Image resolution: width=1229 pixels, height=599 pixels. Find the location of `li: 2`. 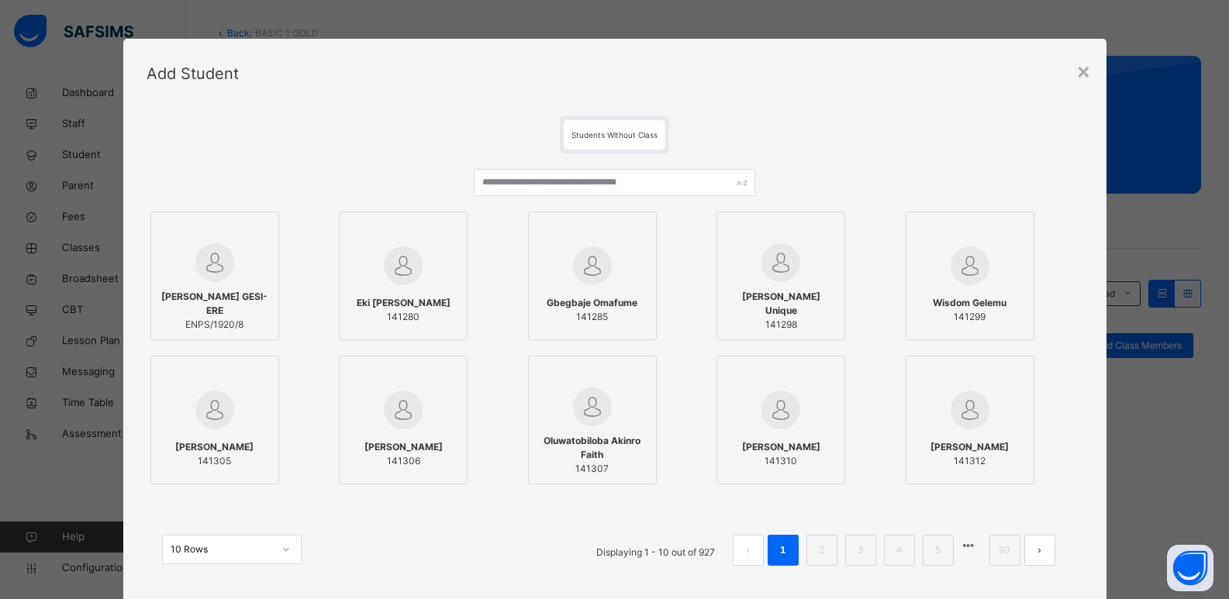

li: 2 is located at coordinates (822, 551).